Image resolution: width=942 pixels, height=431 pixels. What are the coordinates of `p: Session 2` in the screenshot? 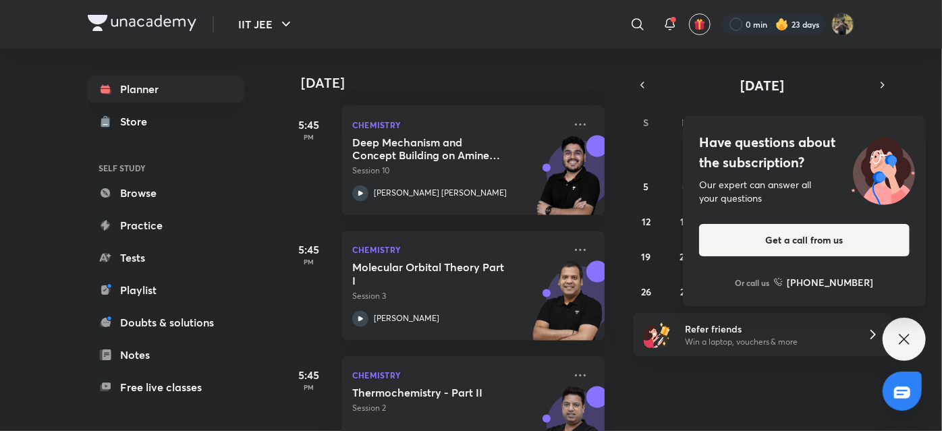 It's located at (458, 409).